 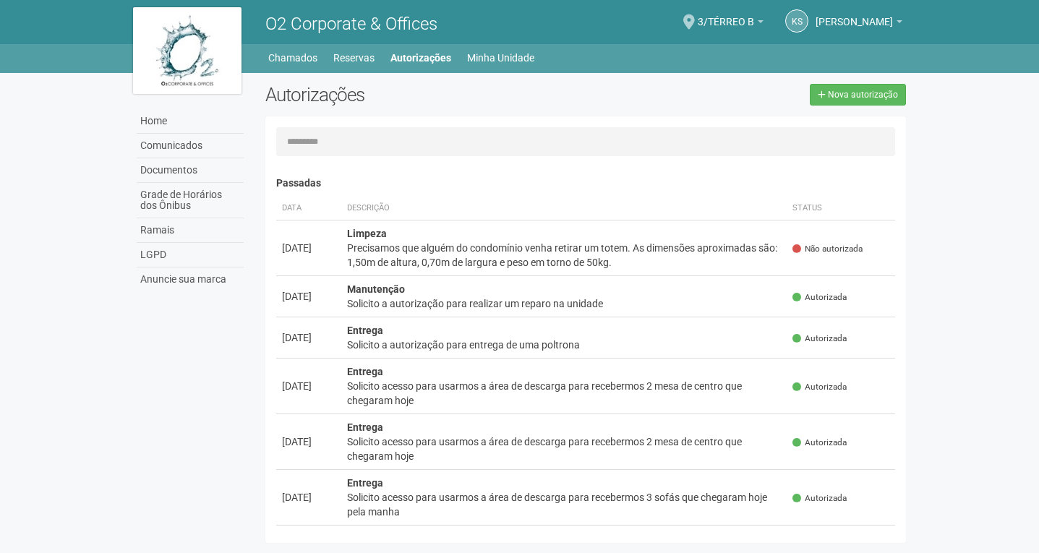 I want to click on h2: Autorizações, so click(x=420, y=95).